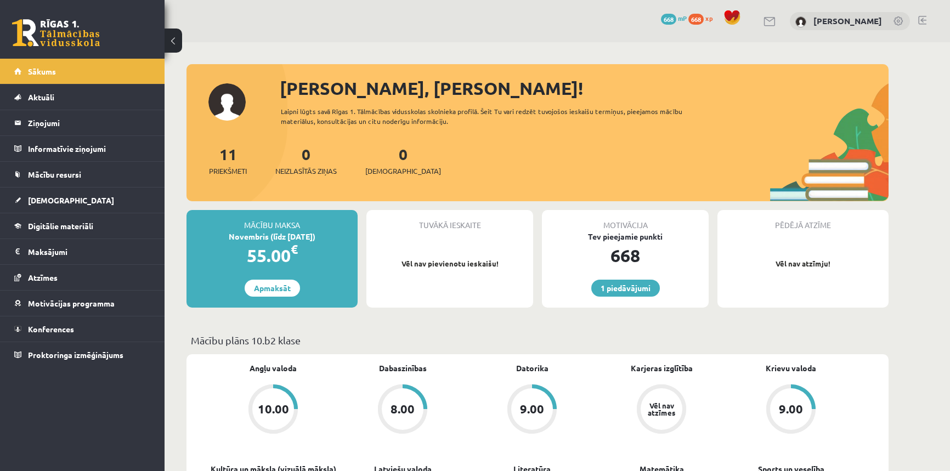  Describe the element at coordinates (803, 264) in the screenshot. I see `p: Vēl nav atzīmju!` at that location.